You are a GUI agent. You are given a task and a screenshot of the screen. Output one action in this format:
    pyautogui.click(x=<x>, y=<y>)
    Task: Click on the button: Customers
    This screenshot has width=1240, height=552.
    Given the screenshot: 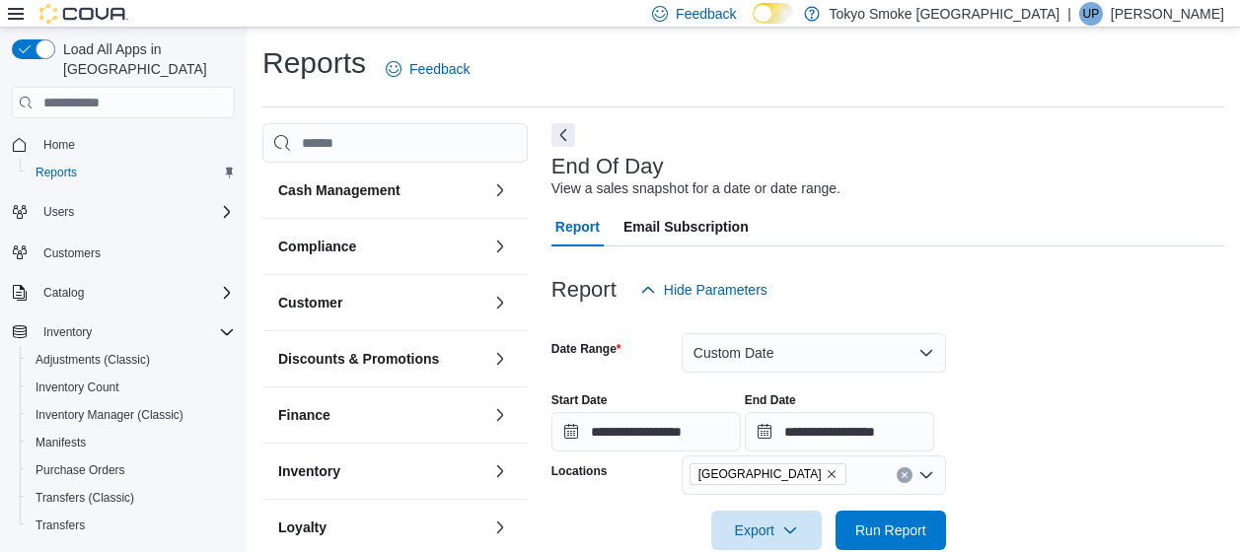 What is the action you would take?
    pyautogui.click(x=123, y=252)
    